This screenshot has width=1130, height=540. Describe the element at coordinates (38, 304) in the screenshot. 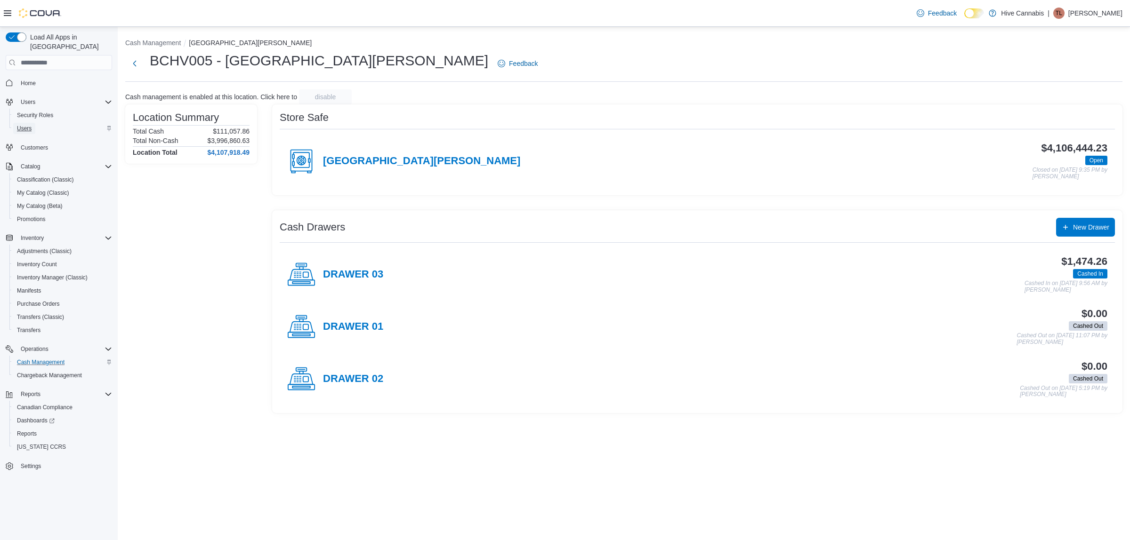

I see `a: Purchase Orders` at that location.